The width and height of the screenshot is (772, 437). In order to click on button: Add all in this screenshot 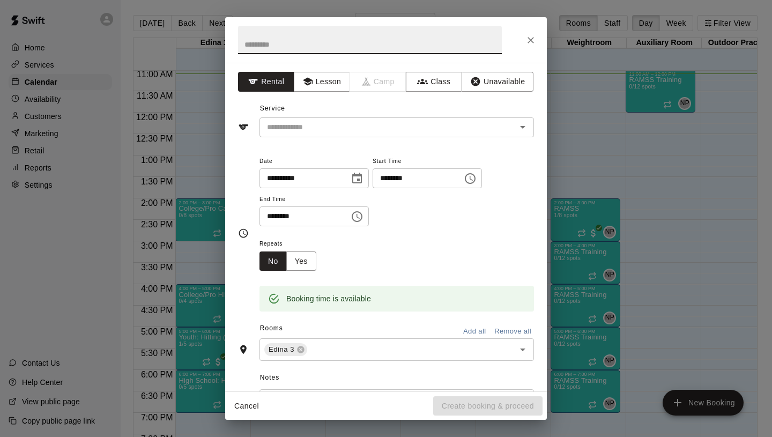, I will do `click(474, 331)`.